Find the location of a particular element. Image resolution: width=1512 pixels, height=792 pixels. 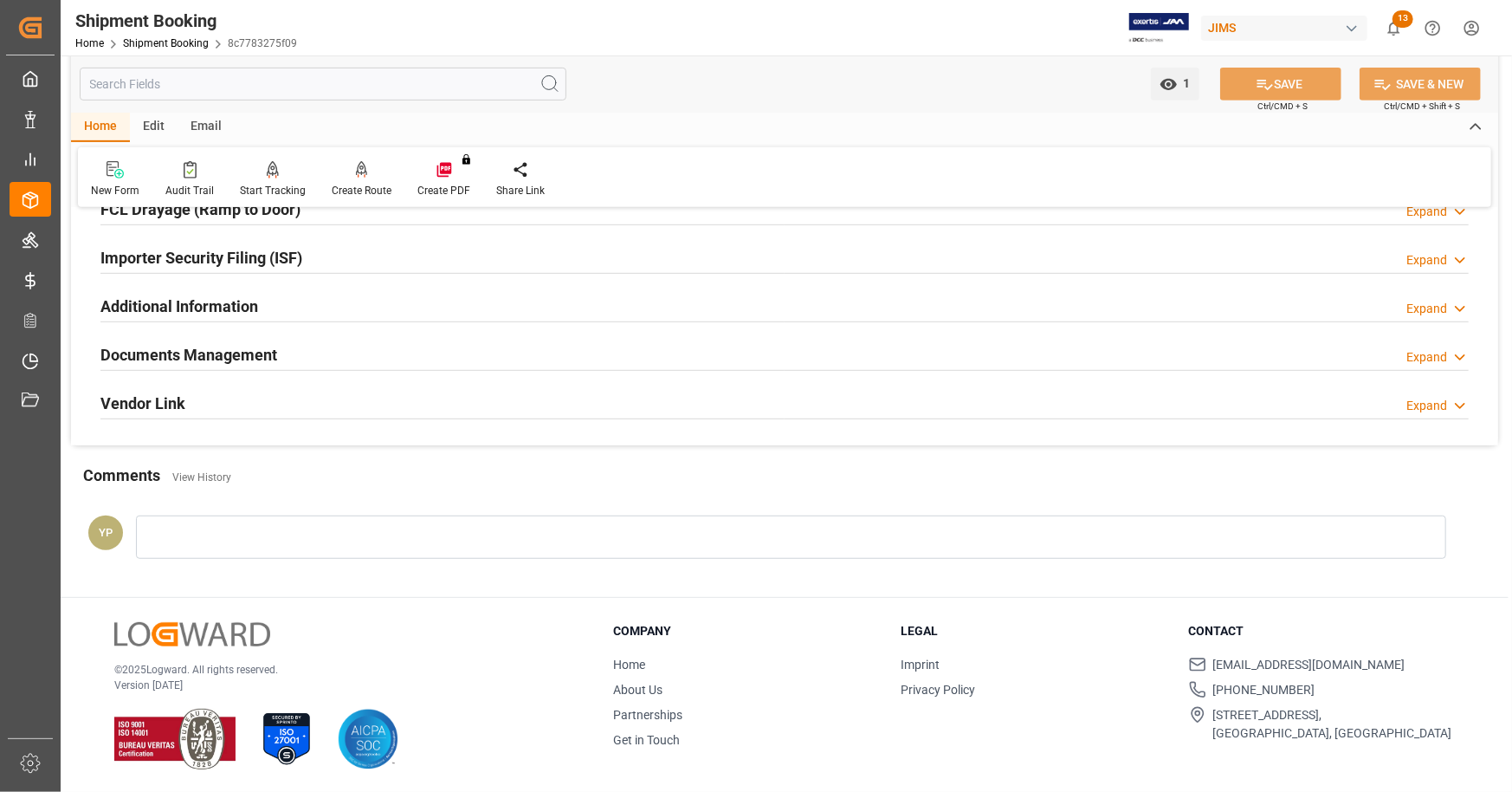

img: AICPA SOC is located at coordinates (368, 739).